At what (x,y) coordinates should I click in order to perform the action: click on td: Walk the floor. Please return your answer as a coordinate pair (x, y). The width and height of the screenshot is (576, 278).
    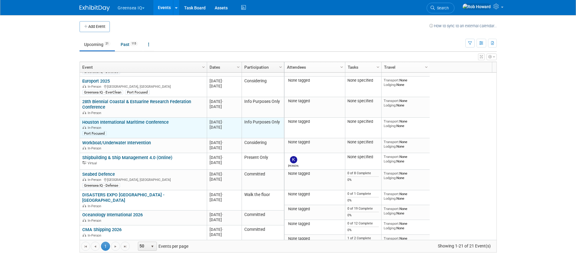
    Looking at the image, I should click on (263, 200).